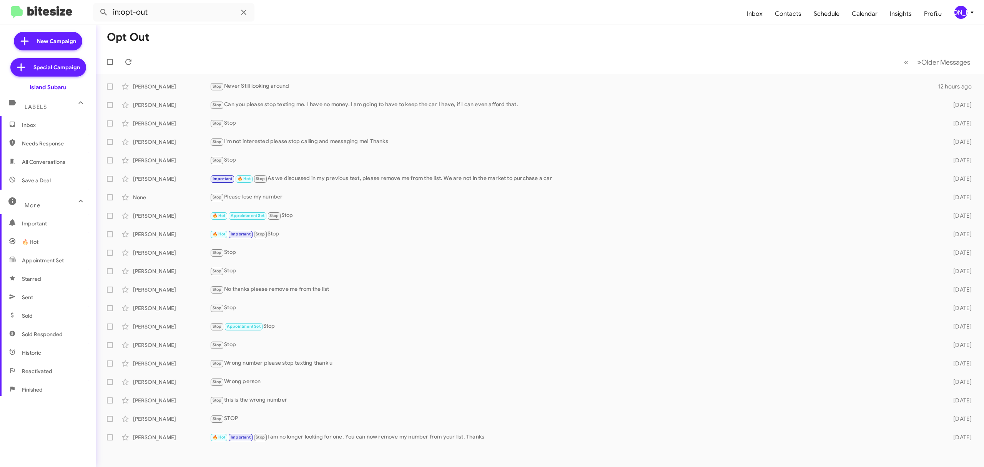  I want to click on a: Profile, so click(933, 14).